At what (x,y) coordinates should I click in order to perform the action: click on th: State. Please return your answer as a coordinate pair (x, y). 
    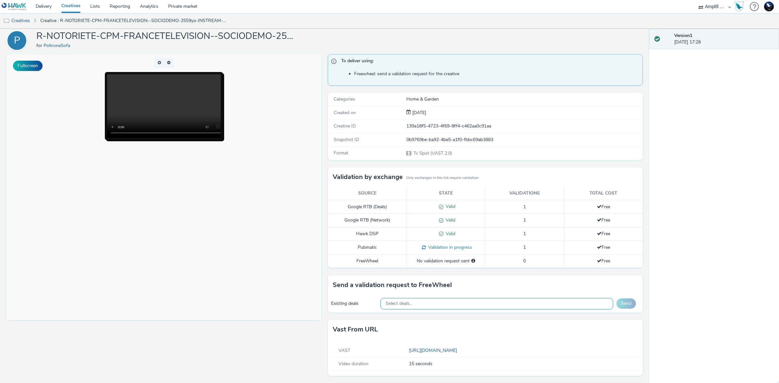
    Looking at the image, I should click on (446, 193).